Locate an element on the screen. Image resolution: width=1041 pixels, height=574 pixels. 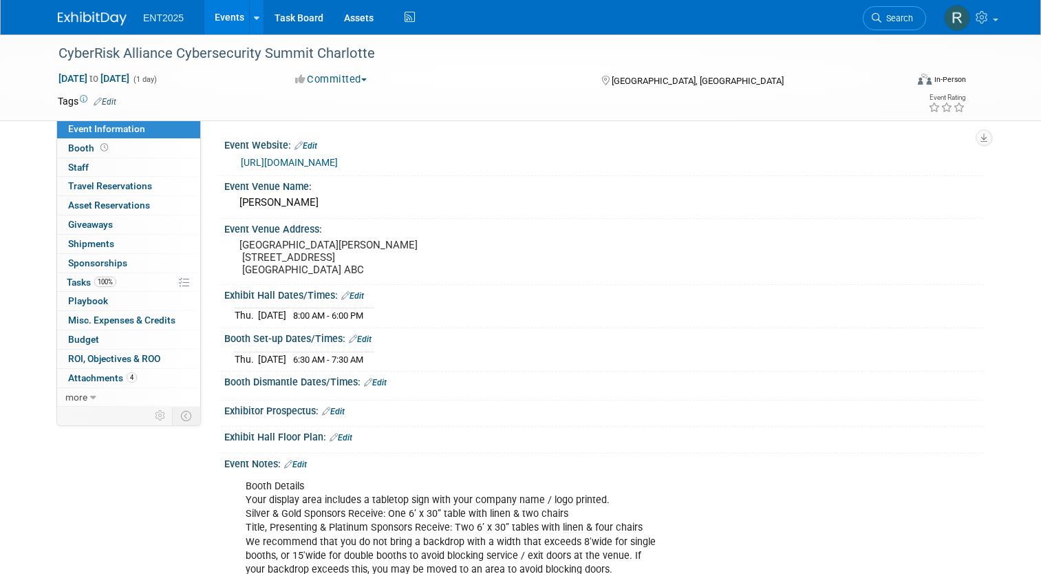
span: (1 day) is located at coordinates (145, 79).